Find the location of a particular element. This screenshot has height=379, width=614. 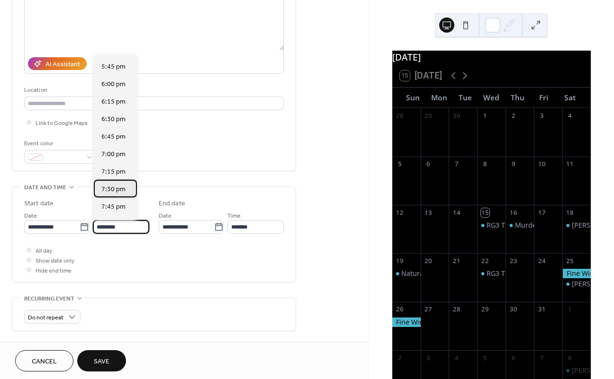

div: Murder Mystery Dinner – An evening of suspense, intrigue, and exquisite dining (21+) is located at coordinates (519, 225).